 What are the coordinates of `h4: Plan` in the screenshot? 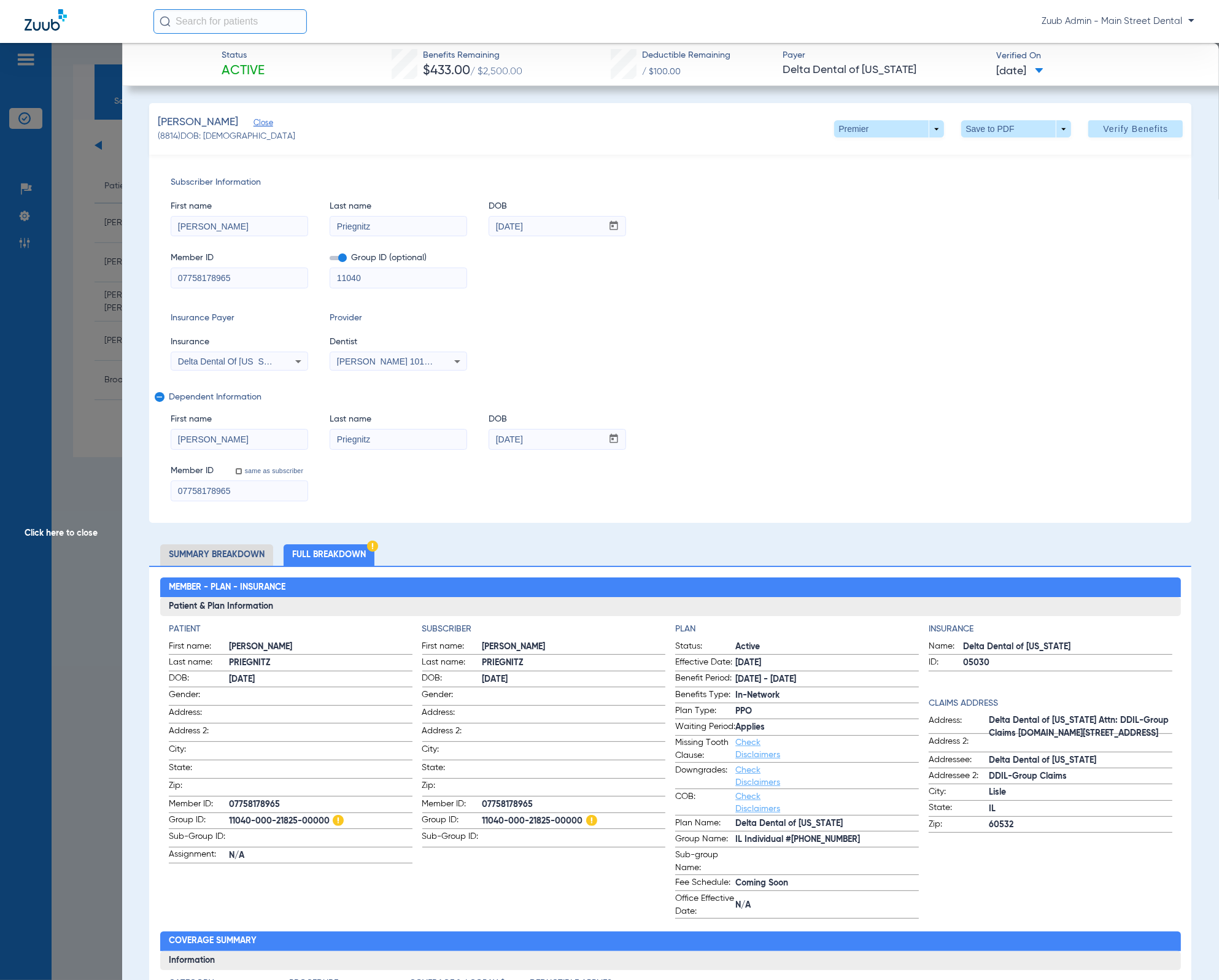 It's located at (797, 629).